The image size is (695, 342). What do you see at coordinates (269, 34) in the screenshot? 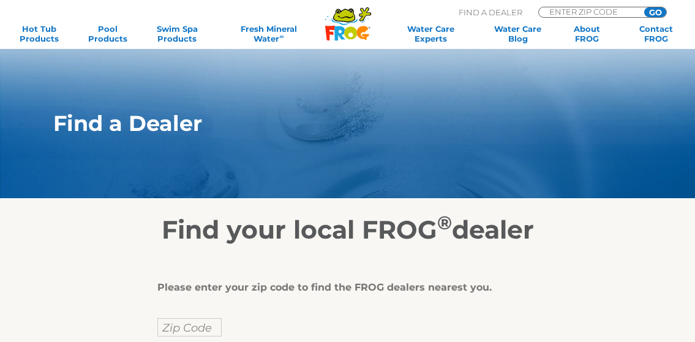
I see `a: Fresh MineralWater∞` at bounding box center [269, 34].